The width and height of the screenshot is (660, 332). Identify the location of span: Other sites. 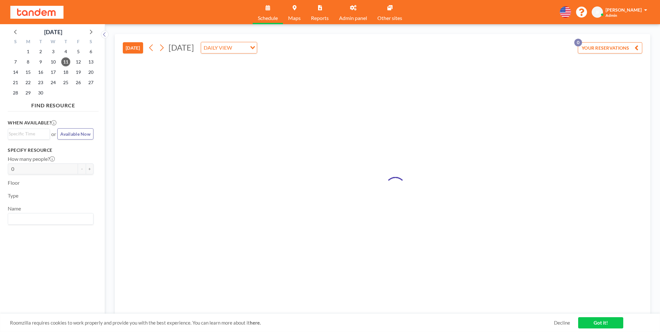
(390, 18).